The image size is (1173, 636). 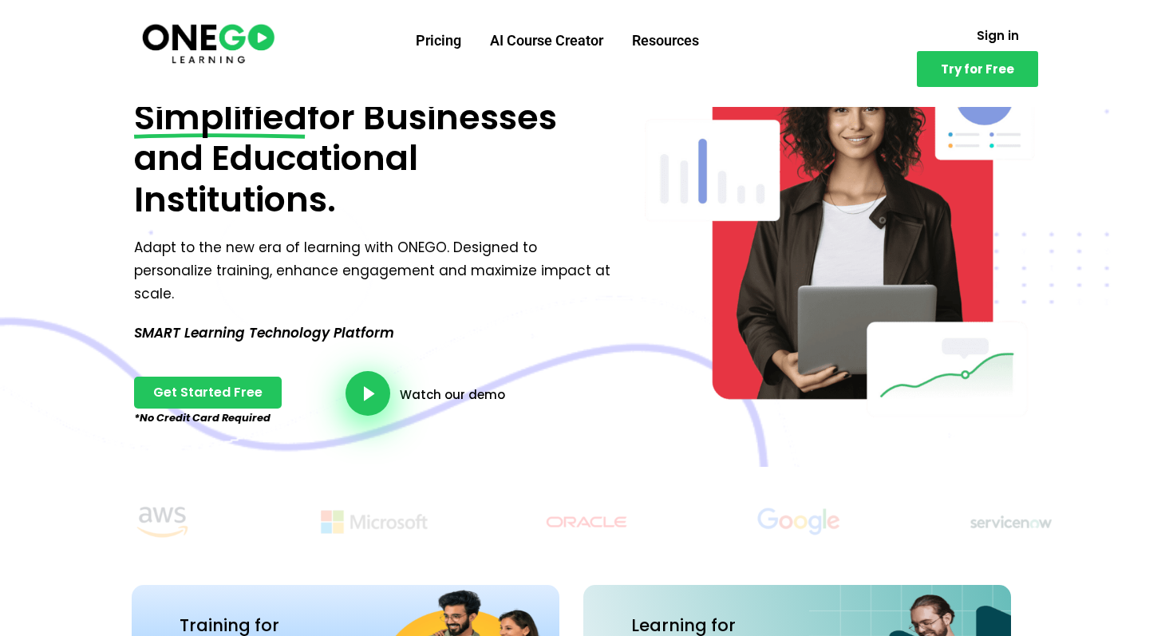 I want to click on span: Get Started Free, so click(x=207, y=392).